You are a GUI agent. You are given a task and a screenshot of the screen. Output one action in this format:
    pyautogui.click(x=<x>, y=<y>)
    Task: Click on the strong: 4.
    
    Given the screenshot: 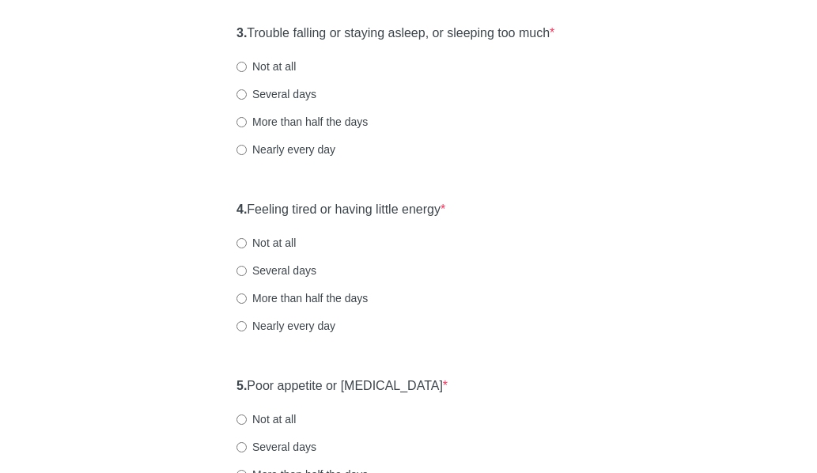 What is the action you would take?
    pyautogui.click(x=241, y=209)
    